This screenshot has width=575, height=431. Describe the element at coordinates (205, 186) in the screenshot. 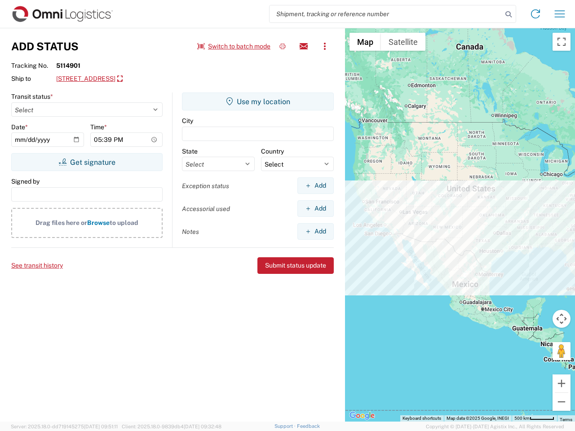

I see `label: Exception status` at that location.